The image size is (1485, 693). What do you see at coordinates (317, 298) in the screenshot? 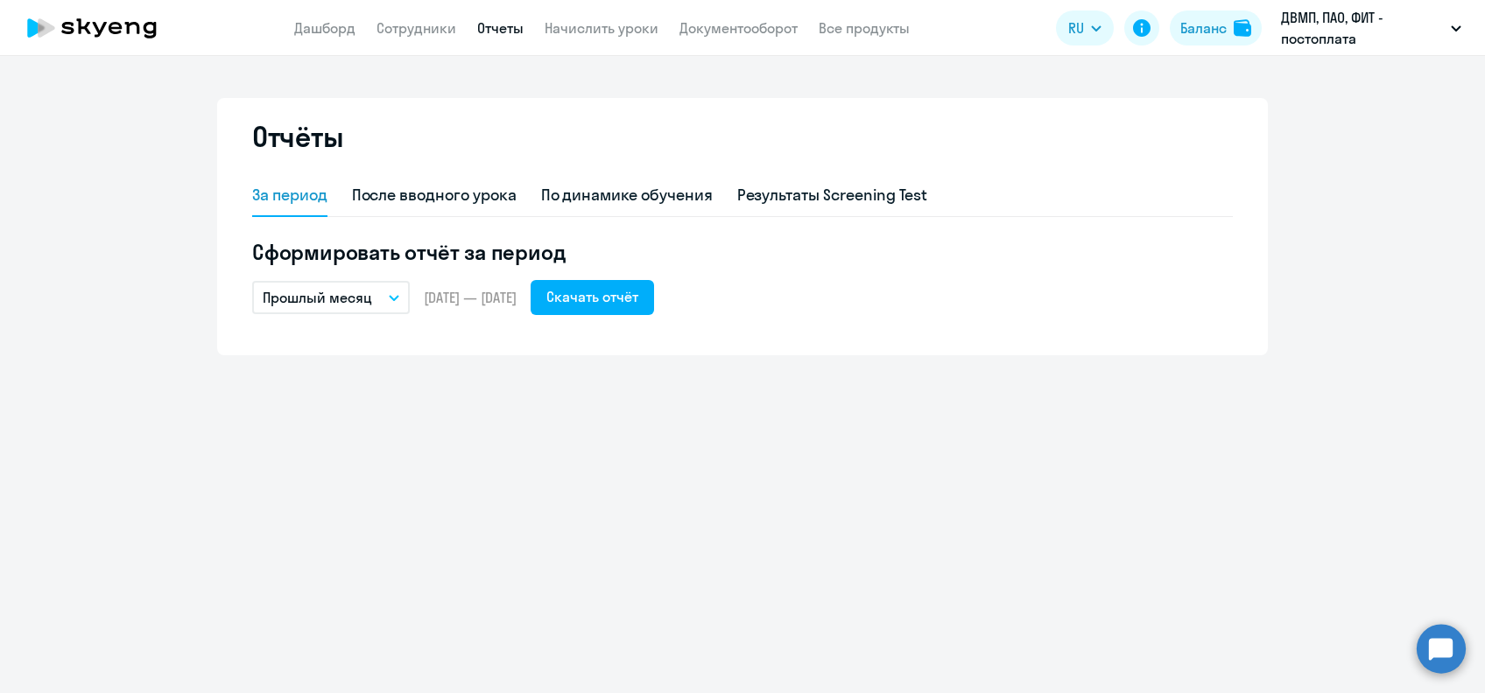
I see `p: Прошлый месяц` at bounding box center [317, 298].